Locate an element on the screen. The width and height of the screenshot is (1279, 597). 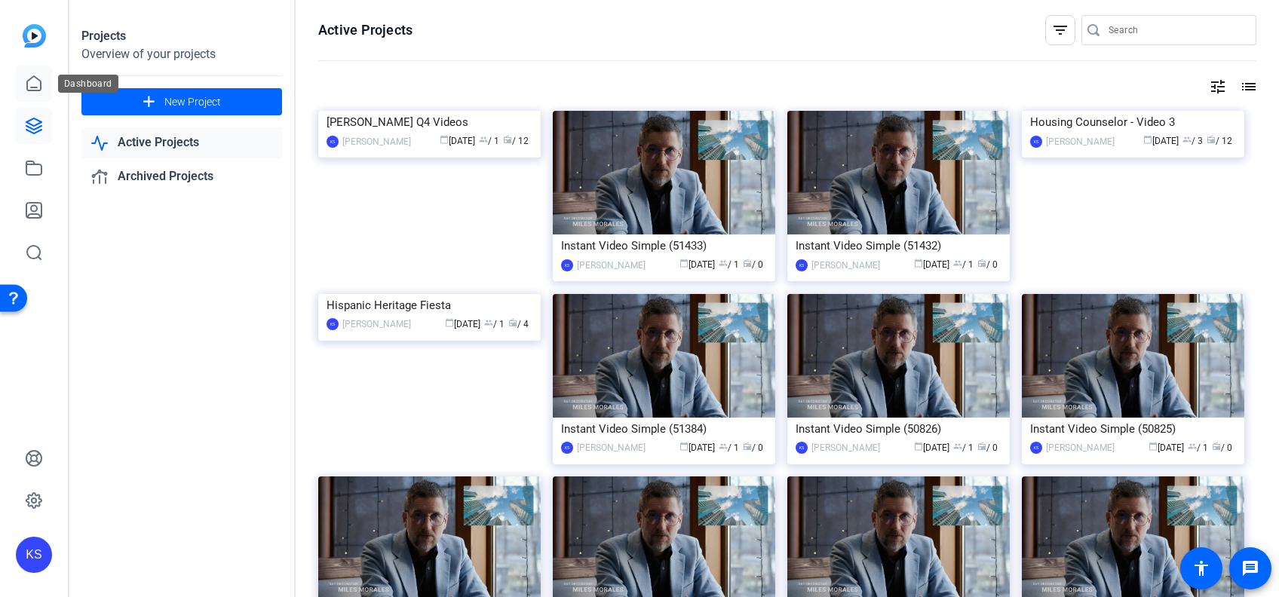
div: Instant Video Simple (50826) is located at coordinates (898, 429).